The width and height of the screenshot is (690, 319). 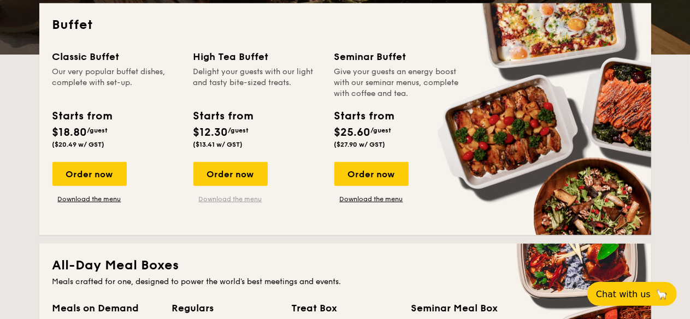 I want to click on div: Regulars, so click(x=225, y=309).